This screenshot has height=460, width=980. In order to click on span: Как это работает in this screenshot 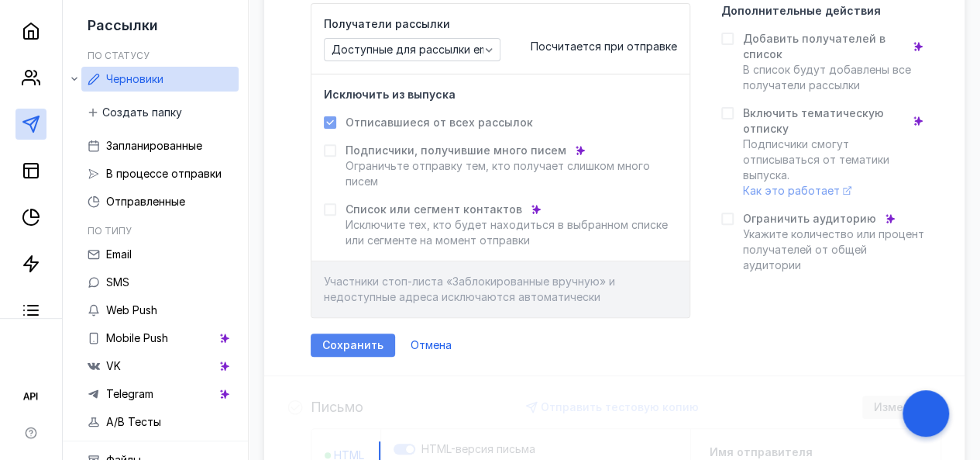, I will do `click(791, 190)`.